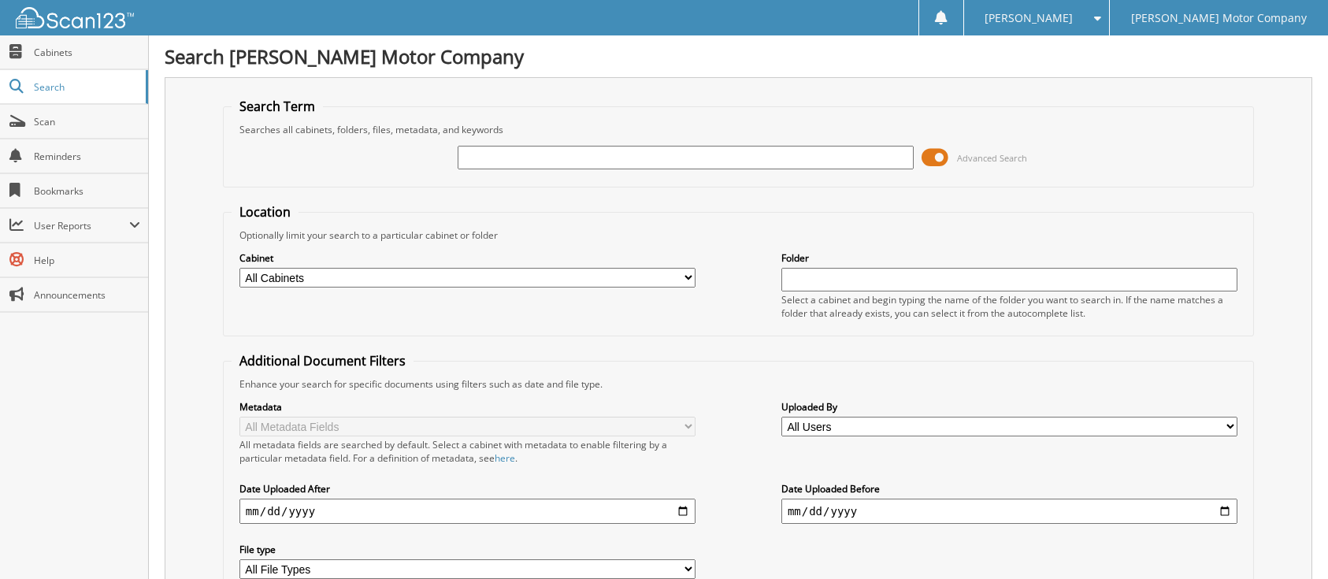 The width and height of the screenshot is (1328, 579). What do you see at coordinates (505, 457) in the screenshot?
I see `a: here` at bounding box center [505, 457].